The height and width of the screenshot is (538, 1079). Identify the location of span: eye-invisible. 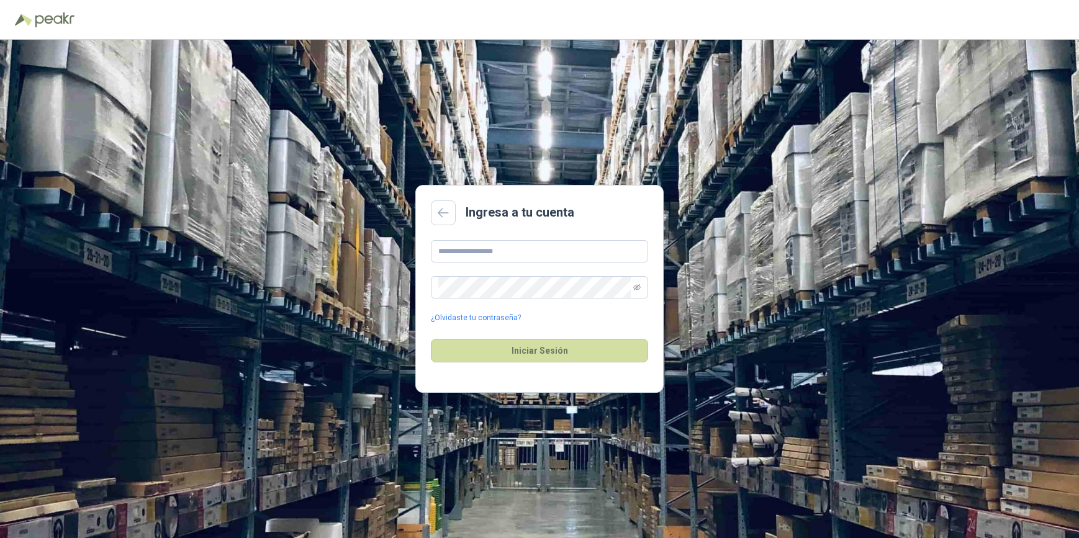
(637, 287).